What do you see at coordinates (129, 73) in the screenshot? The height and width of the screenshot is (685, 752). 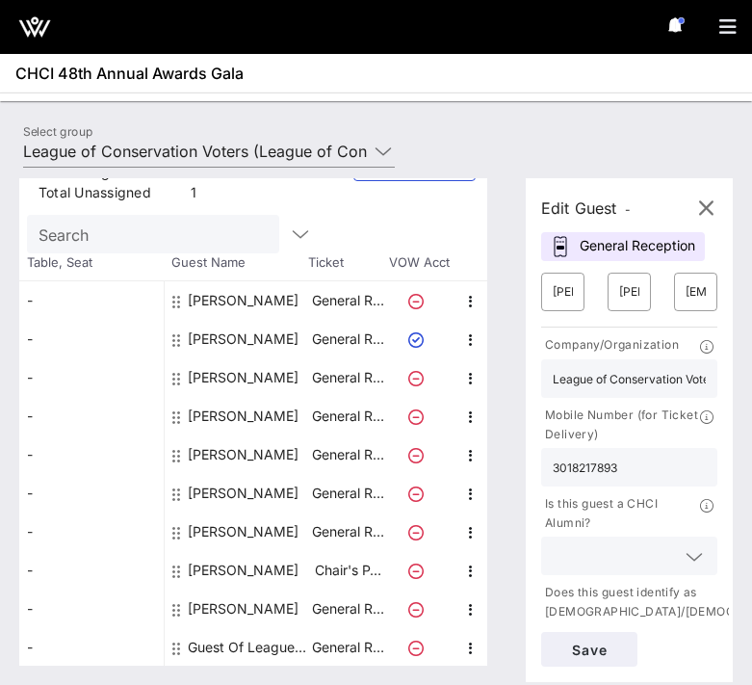 I see `span: CHCI 48th Annual Awards Gala` at bounding box center [129, 73].